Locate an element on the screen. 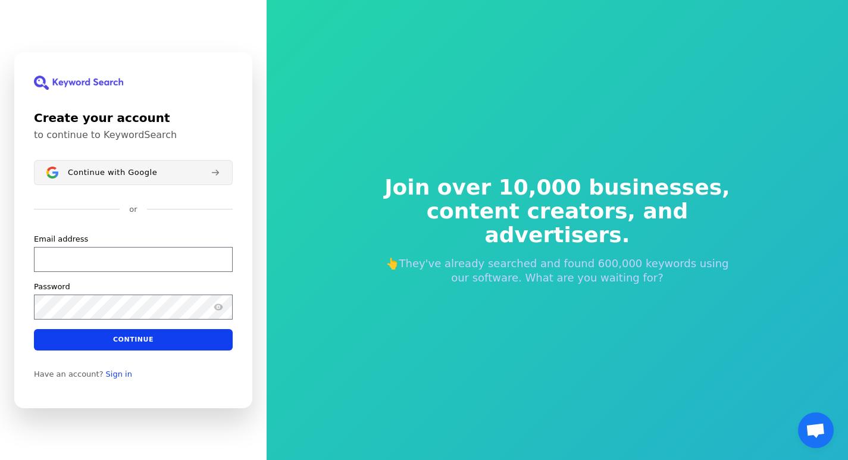 Image resolution: width=848 pixels, height=460 pixels. span: Join over 10,000 businesses, is located at coordinates (558, 187).